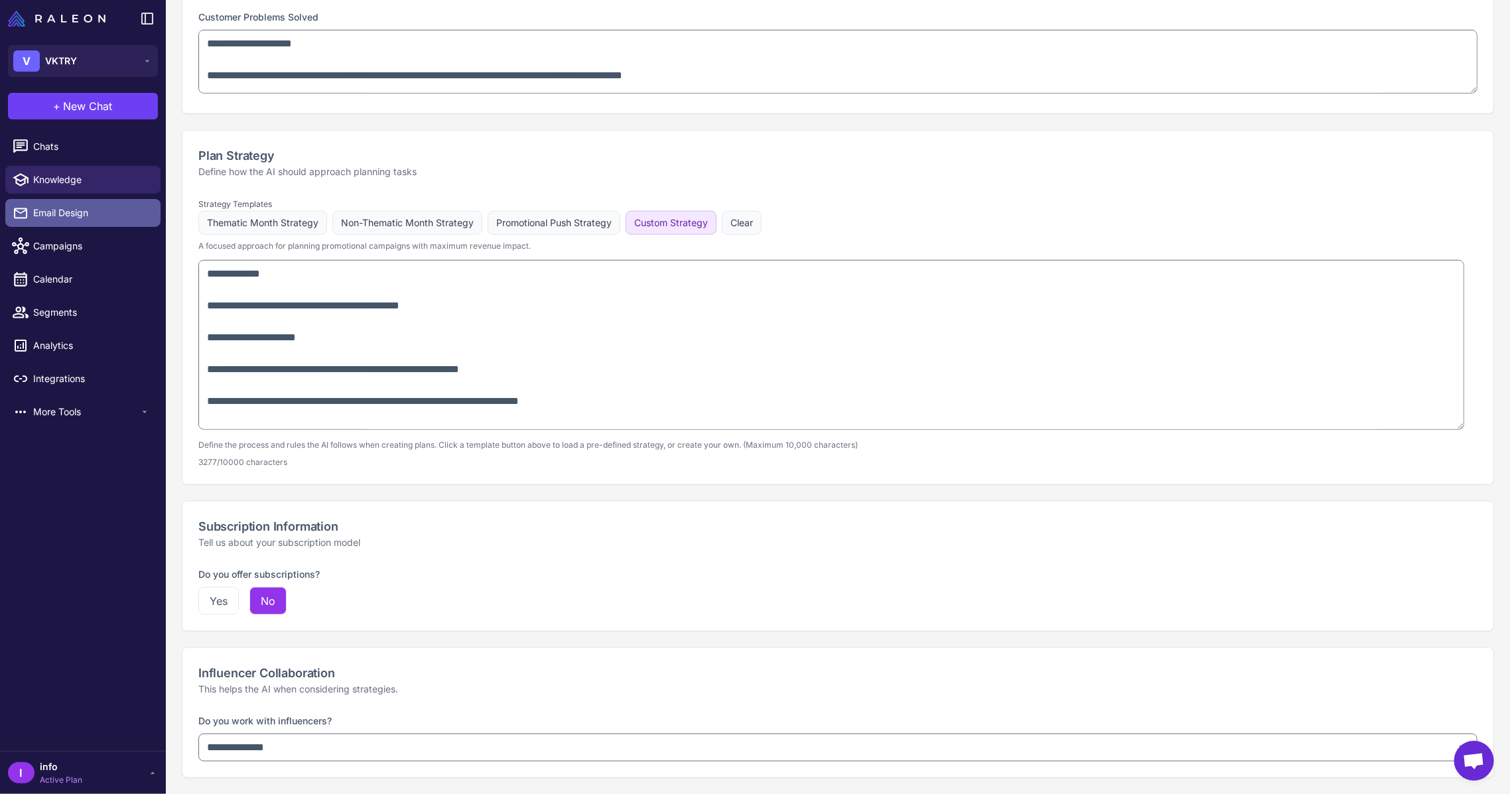 The height and width of the screenshot is (794, 1510). Describe the element at coordinates (258, 17) in the screenshot. I see `label: Customer Problems Solved` at that location.